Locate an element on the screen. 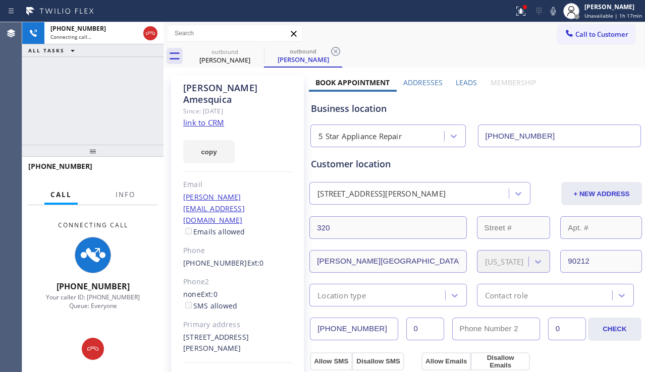 The height and width of the screenshot is (372, 645). div: Business location is located at coordinates (475, 108).